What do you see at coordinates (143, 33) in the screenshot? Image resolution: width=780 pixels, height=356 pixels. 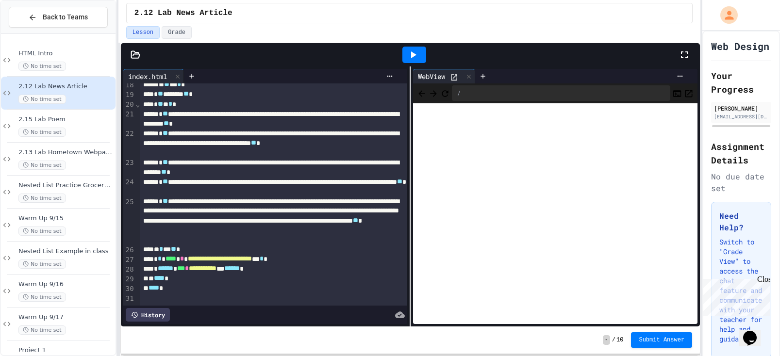 I see `button: Lesson` at bounding box center [143, 33].